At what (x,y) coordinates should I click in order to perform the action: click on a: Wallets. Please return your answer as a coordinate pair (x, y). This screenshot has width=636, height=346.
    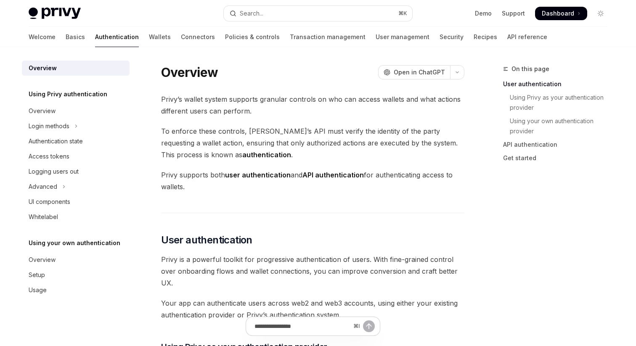
    Looking at the image, I should click on (160, 37).